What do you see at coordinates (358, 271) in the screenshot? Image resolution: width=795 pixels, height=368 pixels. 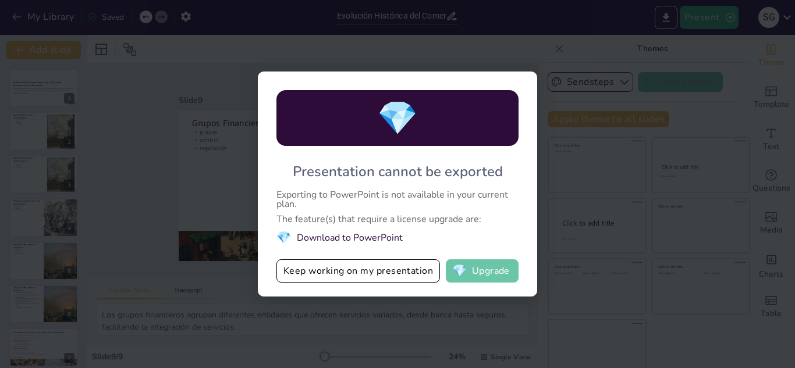 I see `button: Keep working on my presentation` at bounding box center [358, 271].